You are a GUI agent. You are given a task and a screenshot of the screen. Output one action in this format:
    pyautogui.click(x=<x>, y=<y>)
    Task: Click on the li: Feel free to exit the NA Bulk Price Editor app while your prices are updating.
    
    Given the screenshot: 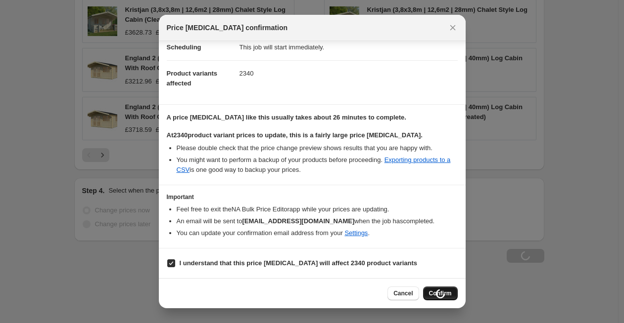 What is the action you would take?
    pyautogui.click(x=317, y=210)
    